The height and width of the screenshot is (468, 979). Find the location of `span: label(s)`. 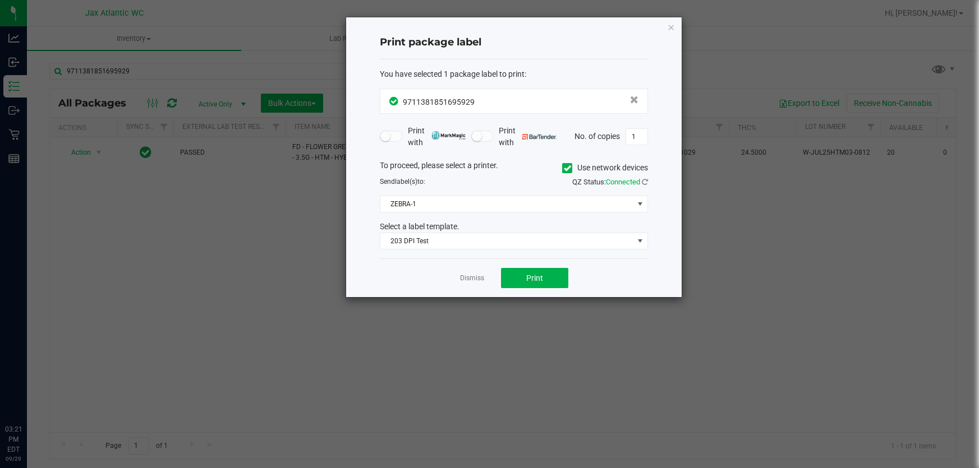

span: label(s) is located at coordinates (406, 182).